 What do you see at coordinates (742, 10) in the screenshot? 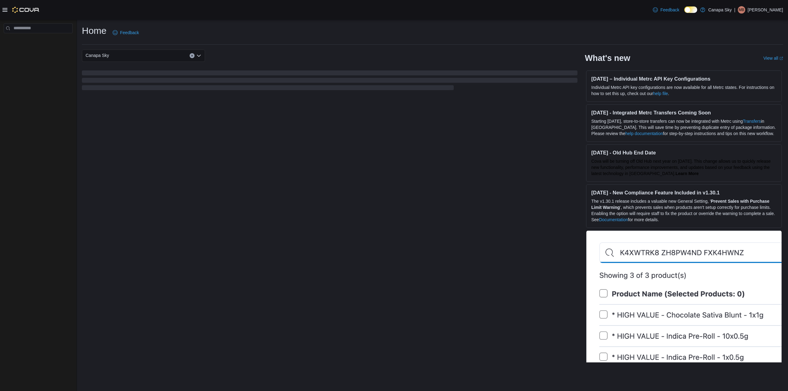
I see `span: MB` at bounding box center [742, 10].